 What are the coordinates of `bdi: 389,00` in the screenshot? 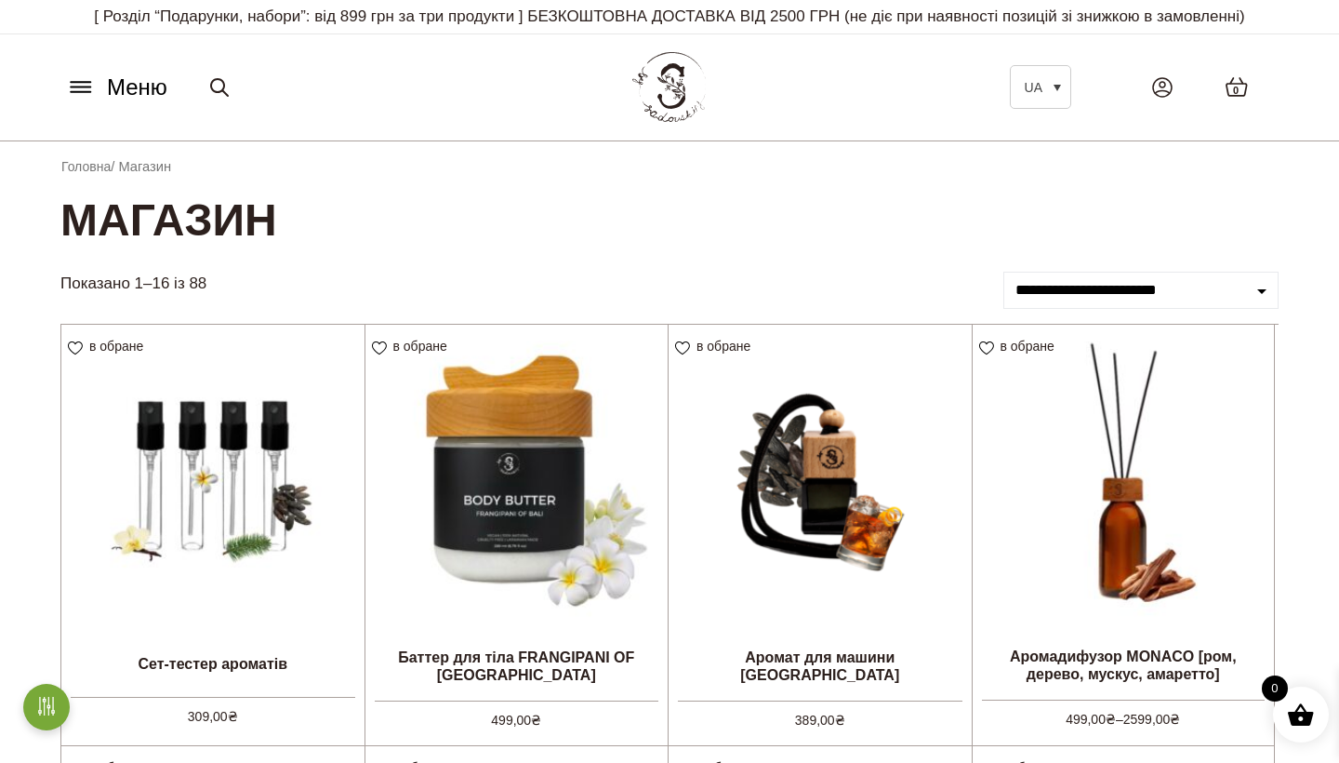 It's located at (820, 720).